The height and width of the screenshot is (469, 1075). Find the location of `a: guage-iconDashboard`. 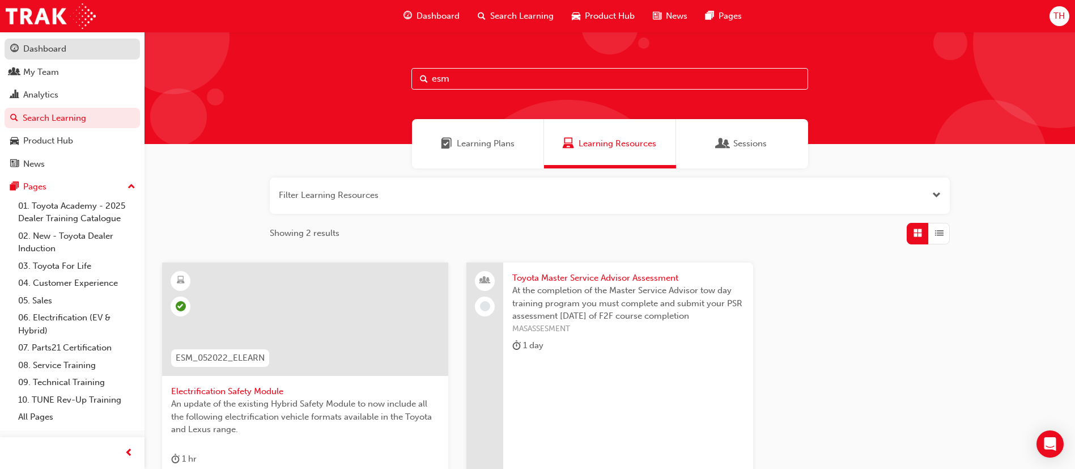

a: guage-iconDashboard is located at coordinates (431, 16).